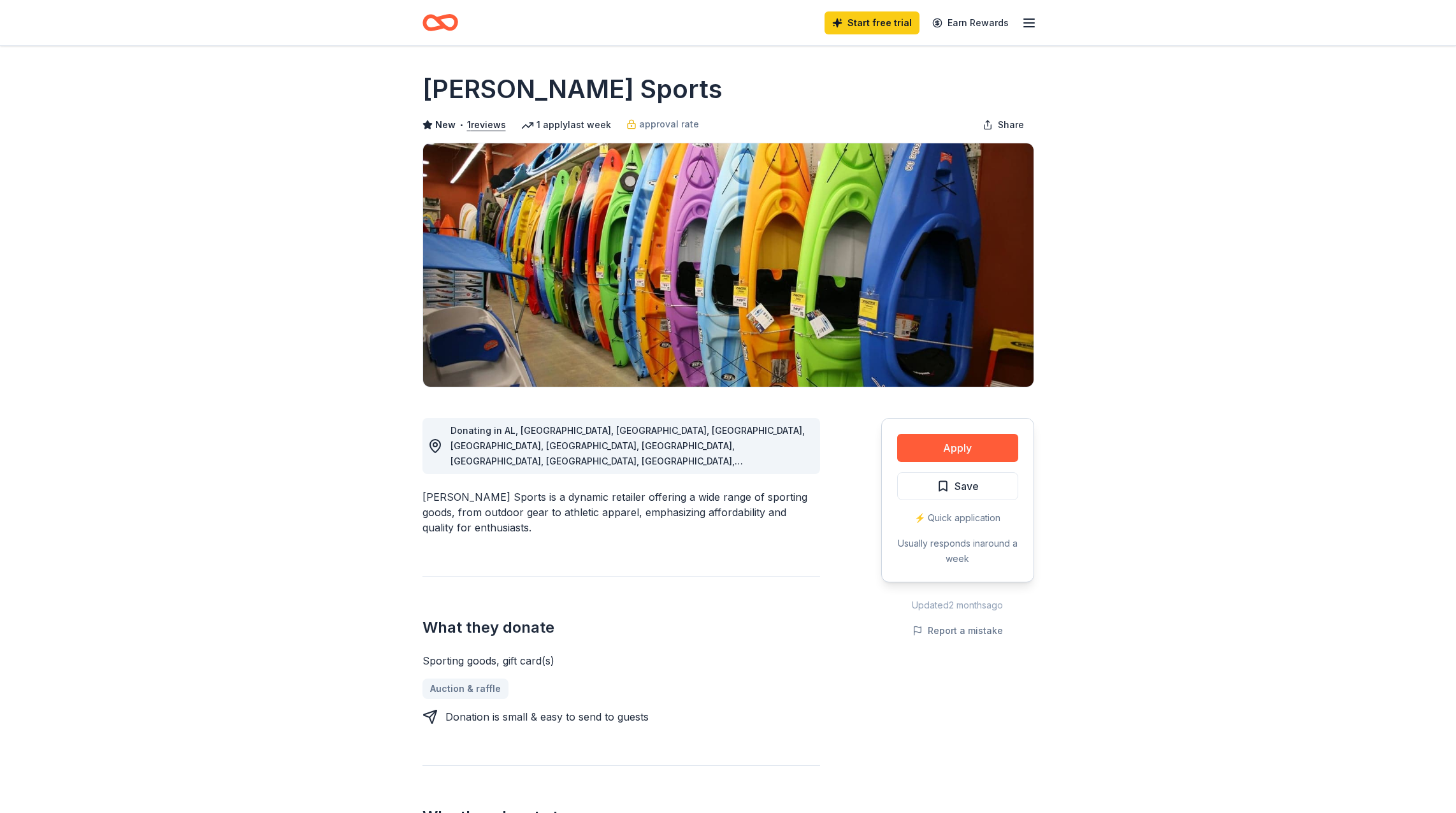  What do you see at coordinates (486, 125) in the screenshot?
I see `button: 1reviews` at bounding box center [486, 125].